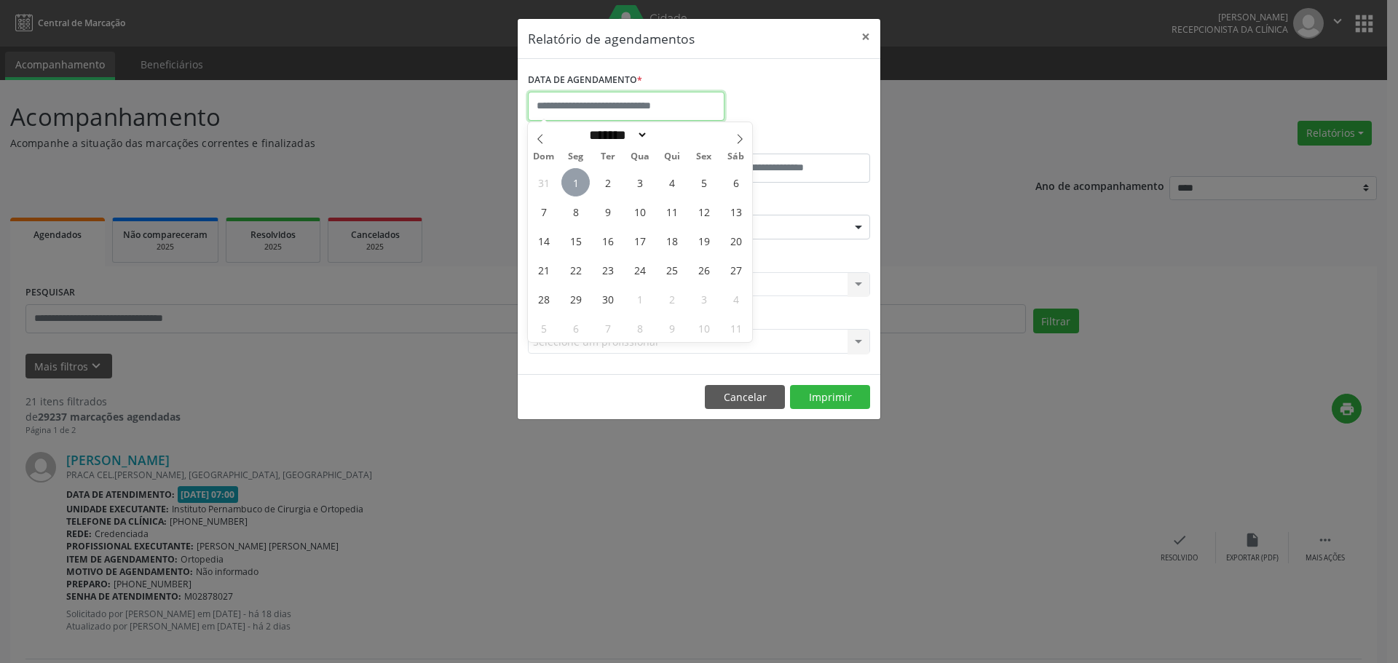  Describe the element at coordinates (607, 182) in the screenshot. I see `span: Setembro 2, 2025` at that location.